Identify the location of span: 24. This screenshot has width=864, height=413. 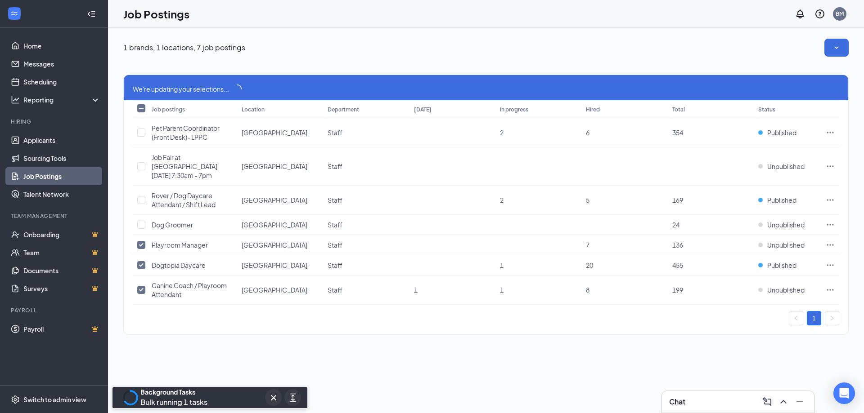
(676, 225).